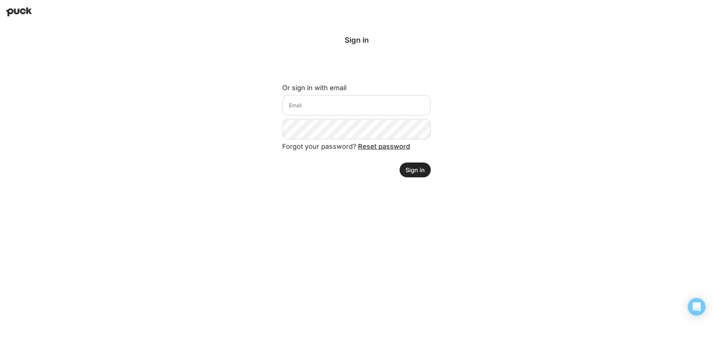 The width and height of the screenshot is (713, 338). I want to click on button: Sign in, so click(415, 170).